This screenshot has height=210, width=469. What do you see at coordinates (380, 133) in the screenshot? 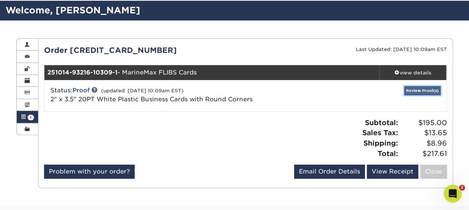
I see `strong: Sales Tax:` at bounding box center [380, 133].